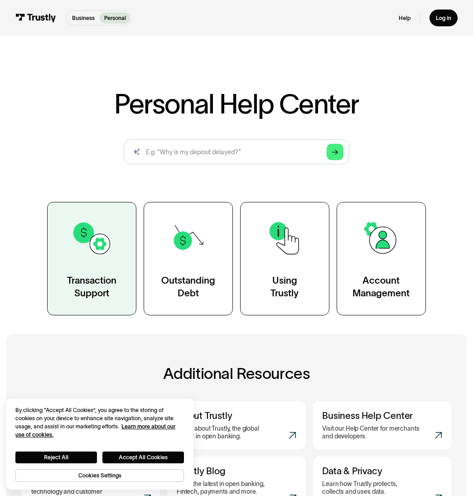 This screenshot has height=496, width=473. What do you see at coordinates (100, 444) in the screenshot?
I see `div: Cookie banner` at bounding box center [100, 444].